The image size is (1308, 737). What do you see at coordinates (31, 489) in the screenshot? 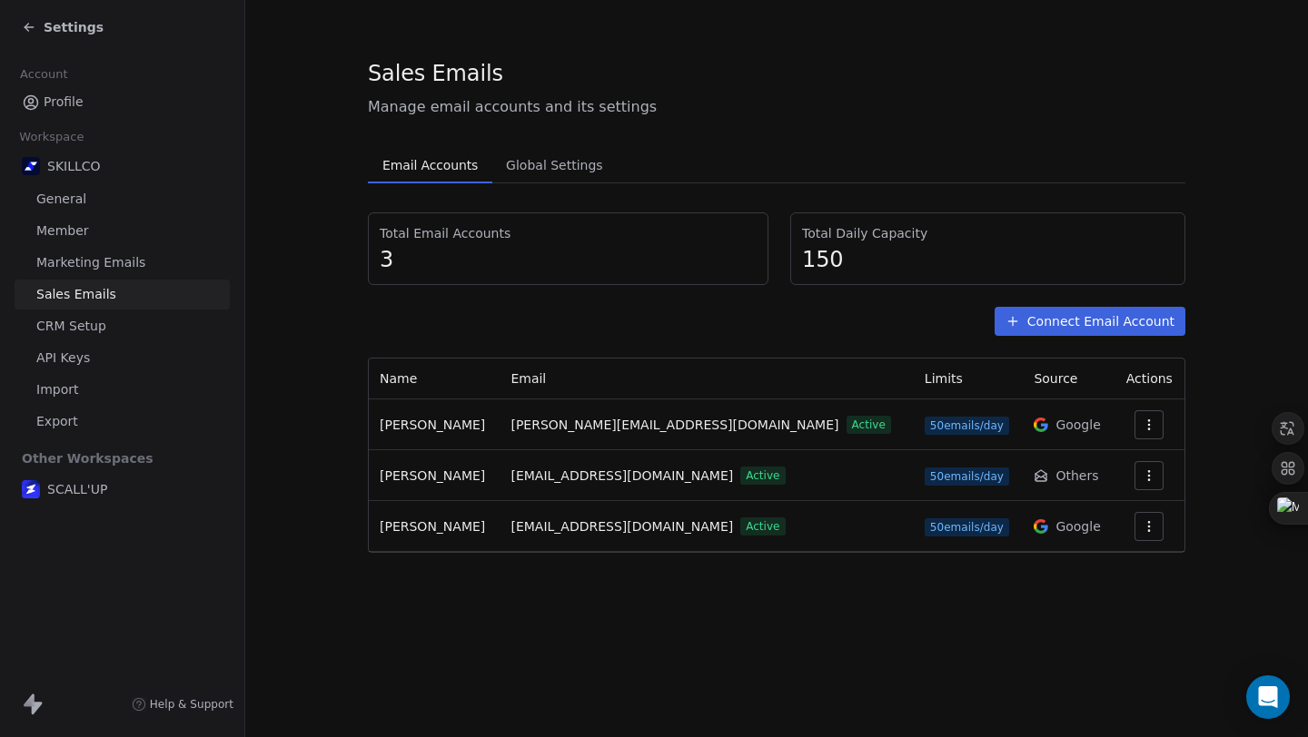
I see `img: logo%20scall%20up%202%20(3).png` at bounding box center [31, 489].